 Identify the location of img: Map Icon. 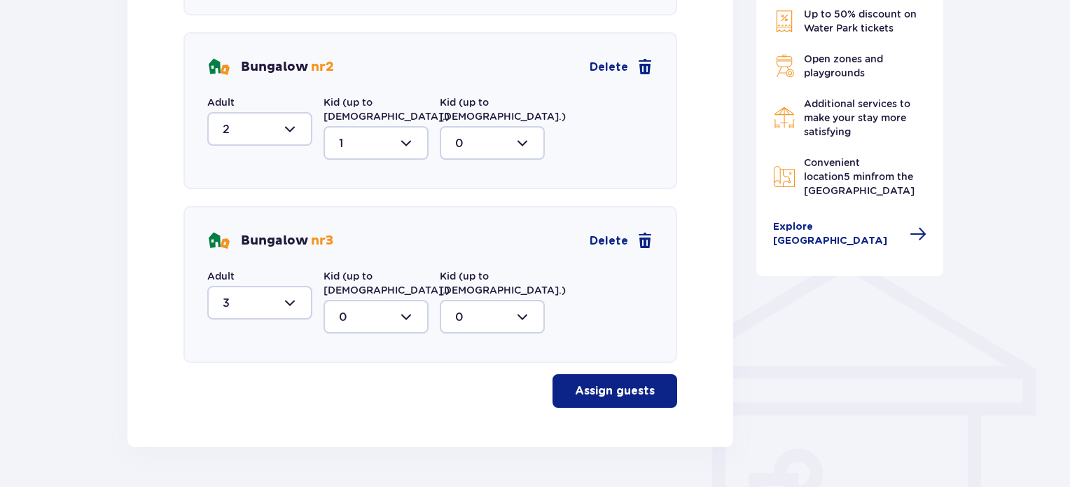
(784, 176).